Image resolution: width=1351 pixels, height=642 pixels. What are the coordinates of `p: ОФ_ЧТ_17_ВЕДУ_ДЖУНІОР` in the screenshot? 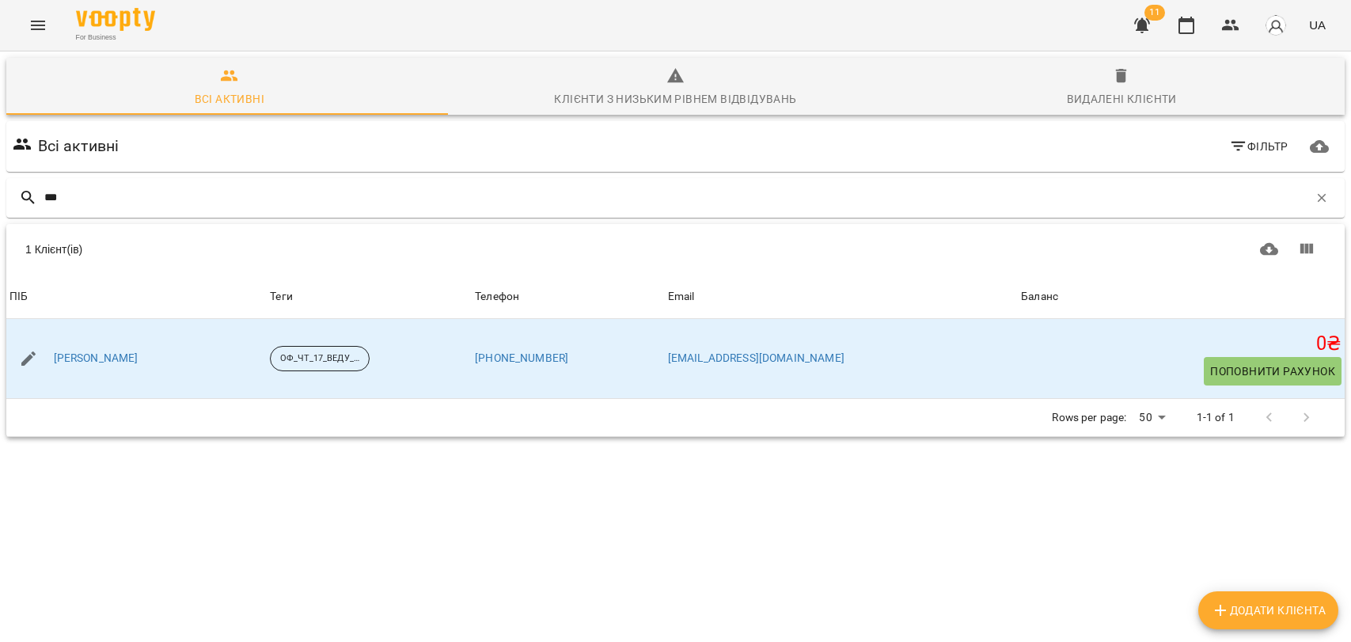 It's located at (320, 359).